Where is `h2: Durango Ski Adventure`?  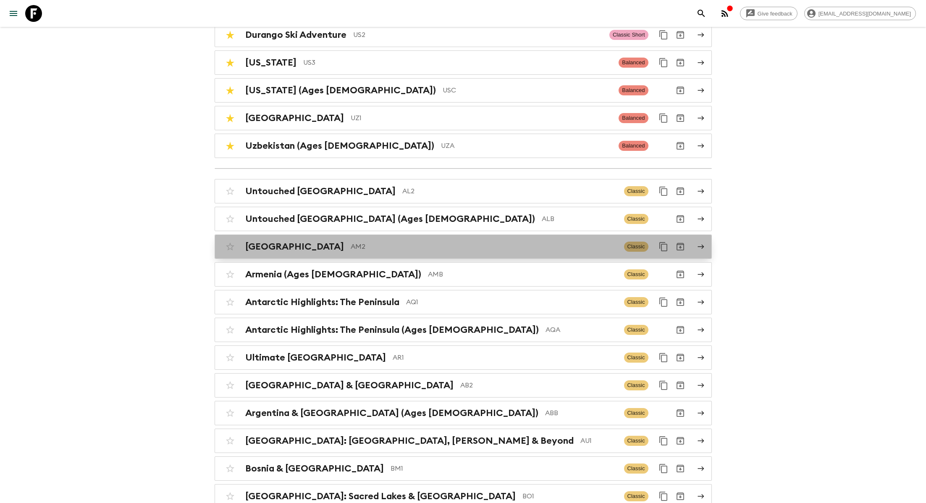 h2: Durango Ski Adventure is located at coordinates (296, 35).